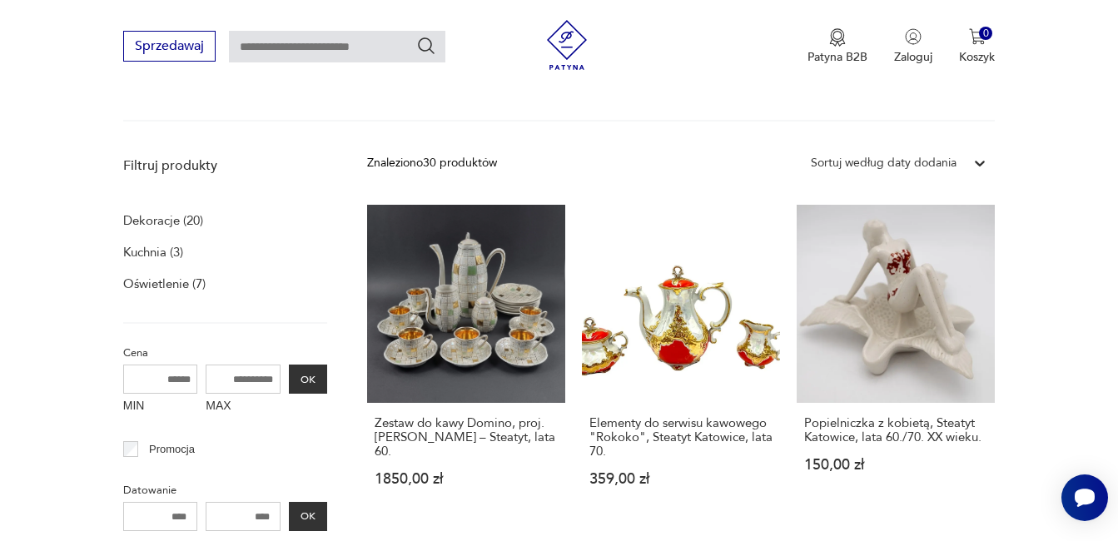  I want to click on p: Promocja, so click(171, 449).